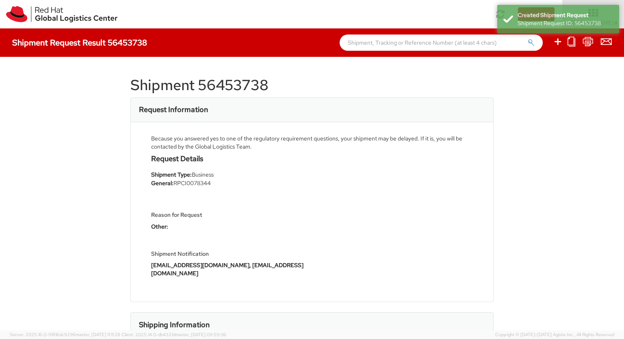 The width and height of the screenshot is (624, 339). I want to click on input: Shipment, Tracking or Reference Number (at least 4 chars), so click(441, 43).